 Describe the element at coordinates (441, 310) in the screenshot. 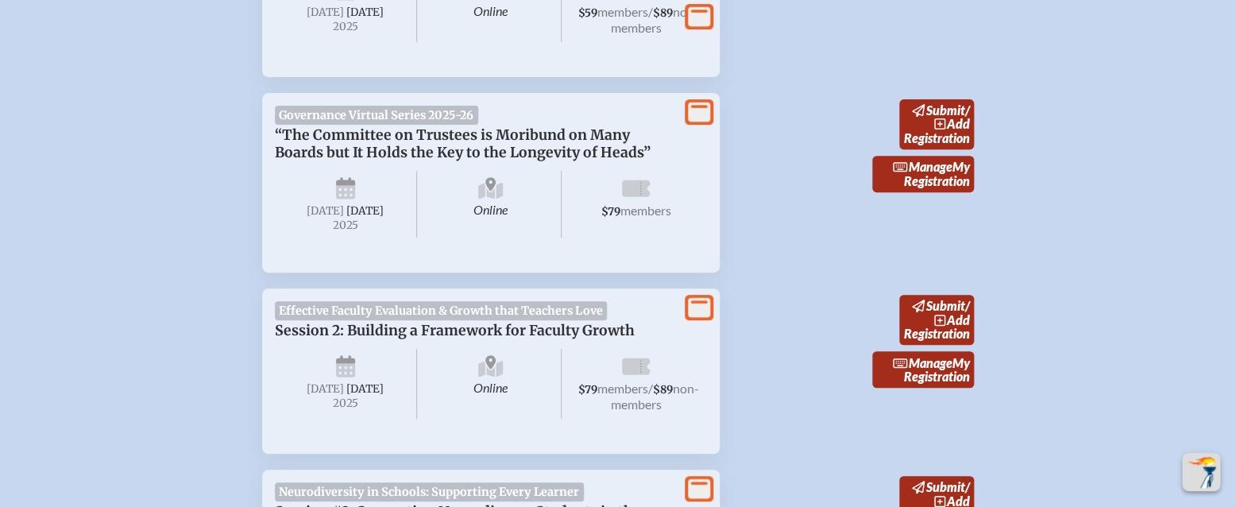

I see `span: Effective Faculty Evaluation & Growth that Teachers Love` at that location.